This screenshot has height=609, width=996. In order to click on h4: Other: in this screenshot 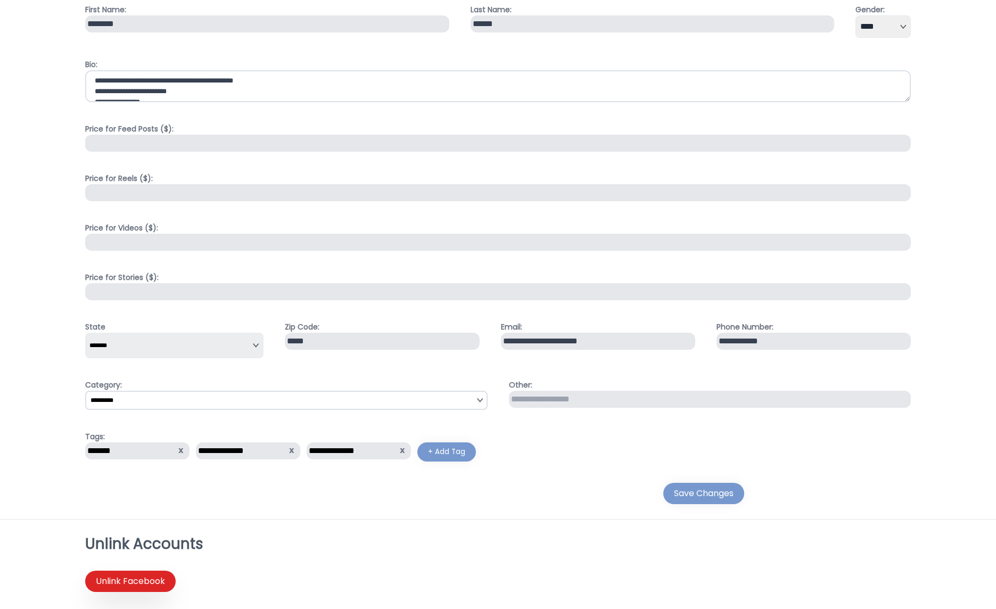, I will do `click(710, 385)`.